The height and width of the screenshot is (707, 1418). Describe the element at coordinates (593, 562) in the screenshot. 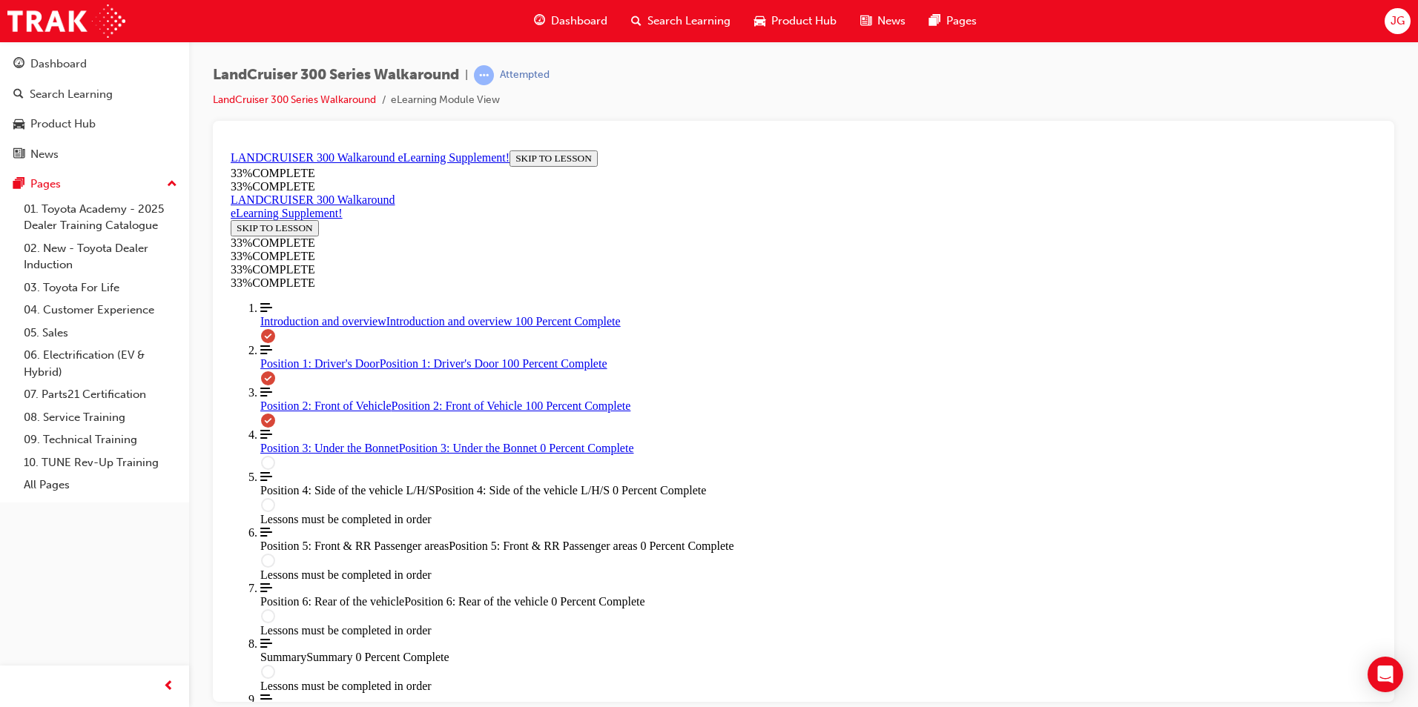

I see `span: The Where to learn more lesson is currently unavailable: Lessons must be completed in order` at that location.